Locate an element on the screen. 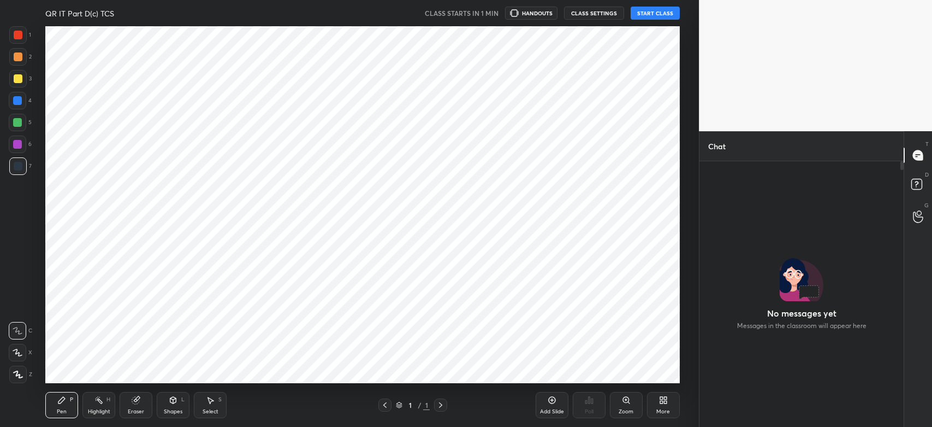 Image resolution: width=932 pixels, height=427 pixels. div: Select is located at coordinates (210, 411).